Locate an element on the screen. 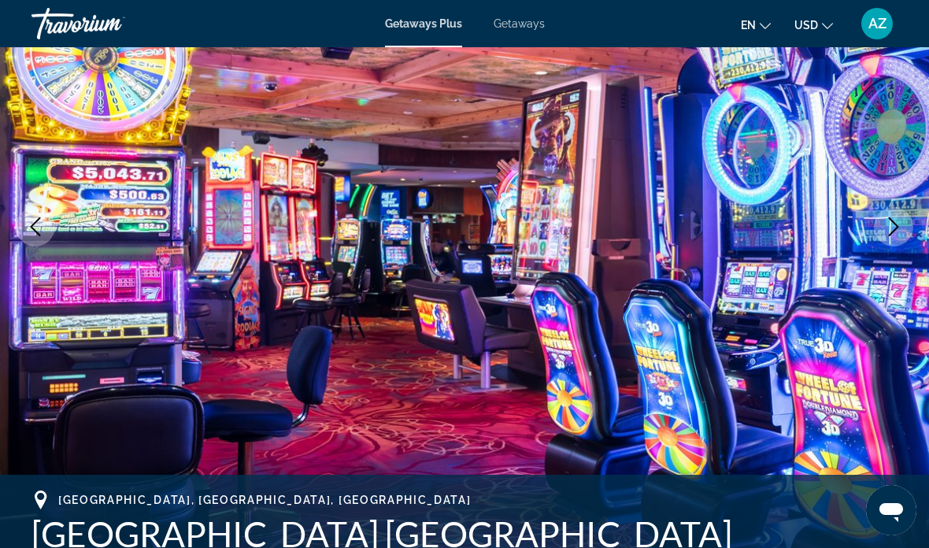  span: USD is located at coordinates (806, 25).